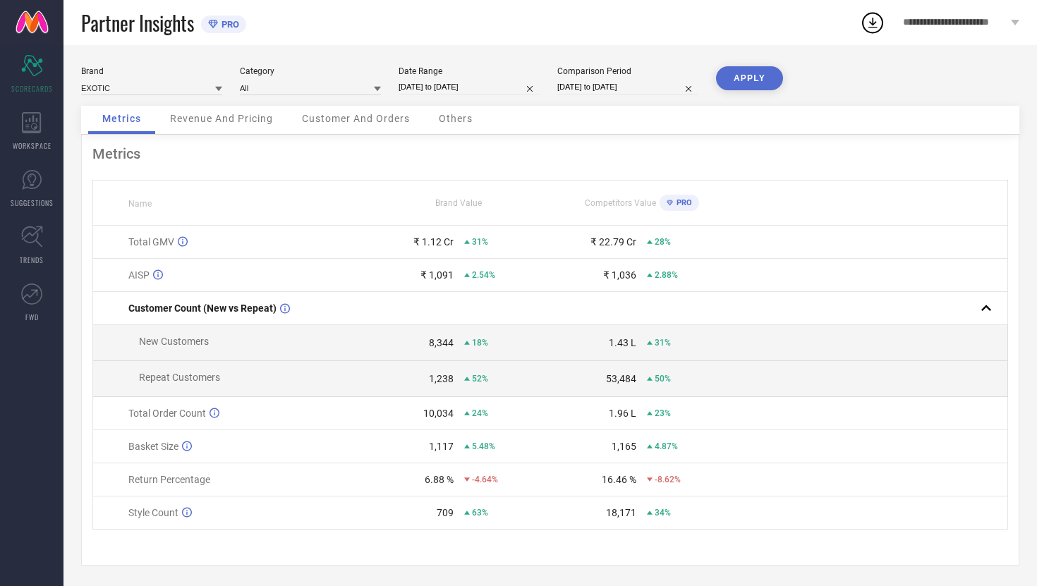  Describe the element at coordinates (480, 343) in the screenshot. I see `span: 18%` at that location.